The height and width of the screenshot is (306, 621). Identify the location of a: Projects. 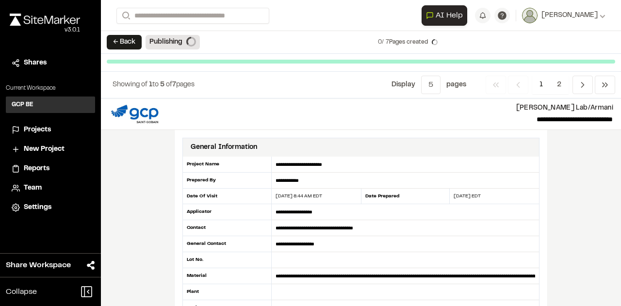
(50, 130).